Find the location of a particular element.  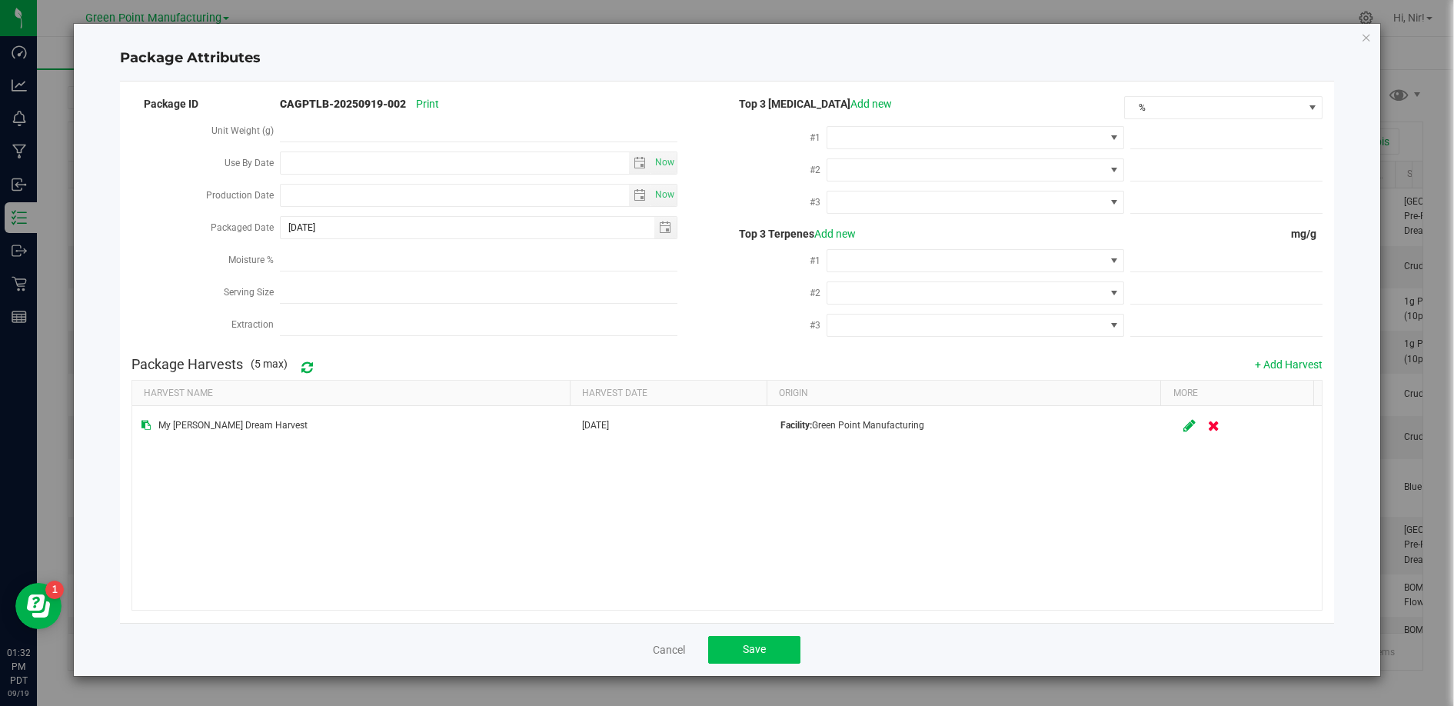

h4: Package Harvests is located at coordinates (187, 364).